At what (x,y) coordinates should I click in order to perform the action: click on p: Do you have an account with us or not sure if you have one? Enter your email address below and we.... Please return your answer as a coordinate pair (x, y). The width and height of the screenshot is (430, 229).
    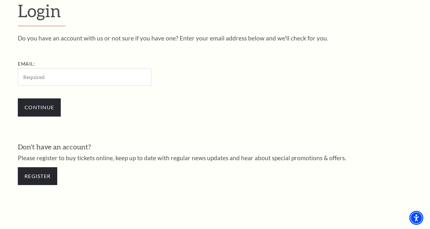
    Looking at the image, I should click on (215, 38).